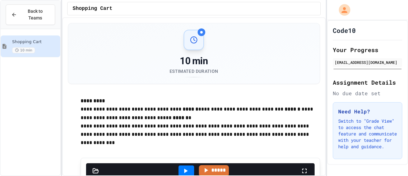  I want to click on h2: Your Progress, so click(368, 50).